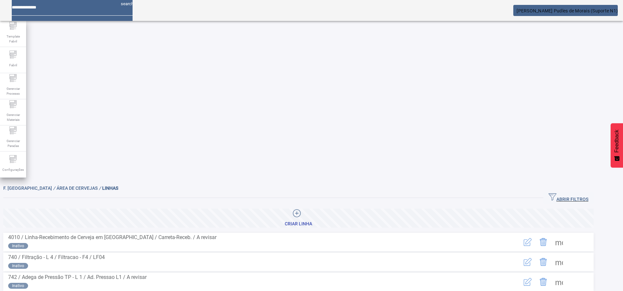 The height and width of the screenshot is (291, 623). I want to click on span: LINHAS, so click(110, 188).